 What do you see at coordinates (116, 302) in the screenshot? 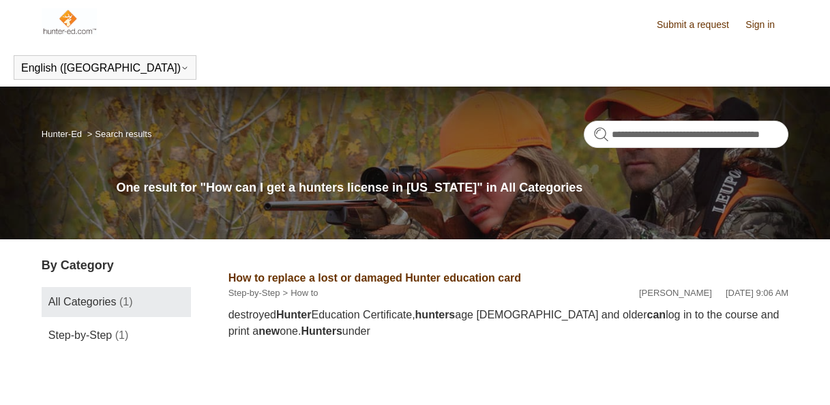
I see `a: All Categories (1)` at bounding box center [116, 302].